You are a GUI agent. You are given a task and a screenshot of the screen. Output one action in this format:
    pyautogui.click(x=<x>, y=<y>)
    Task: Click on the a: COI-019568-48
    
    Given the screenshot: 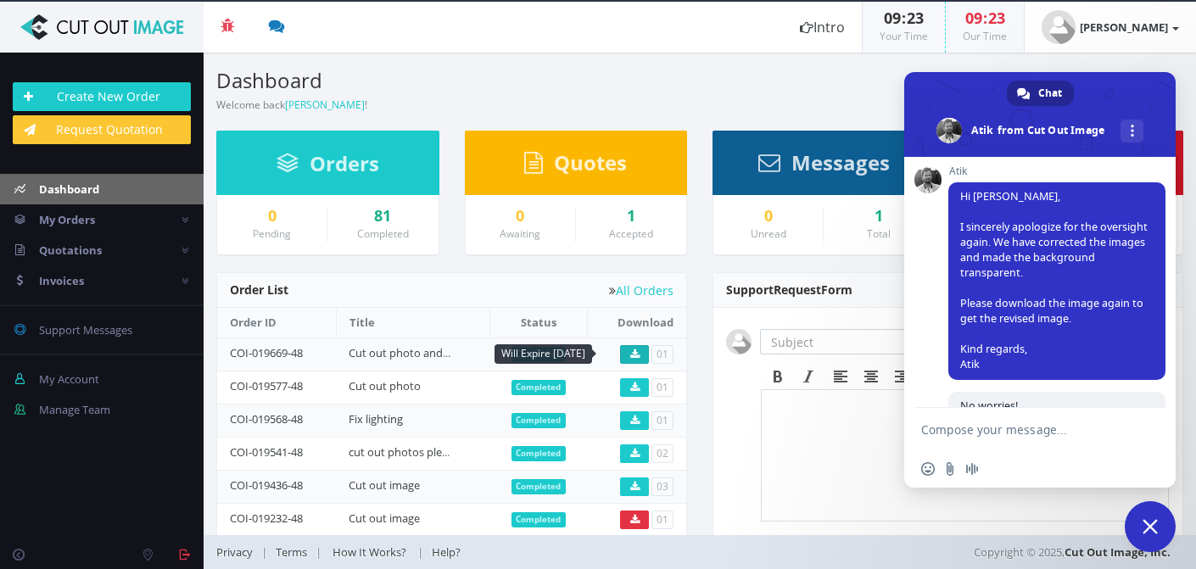 What is the action you would take?
    pyautogui.click(x=266, y=419)
    